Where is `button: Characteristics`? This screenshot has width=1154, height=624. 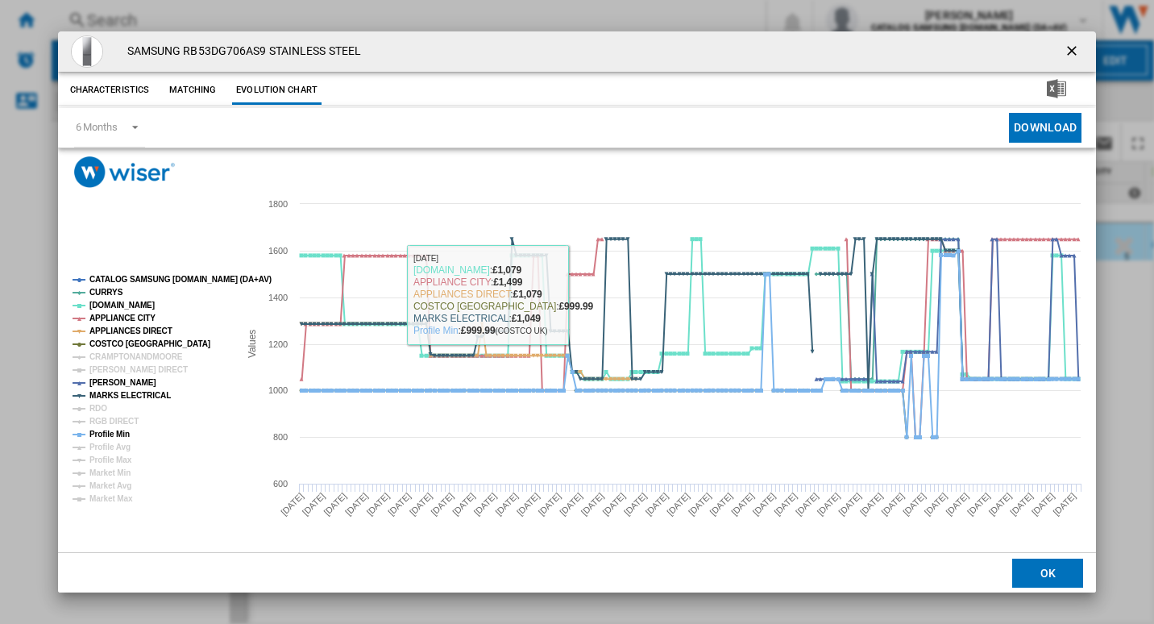 button: Characteristics is located at coordinates (110, 90).